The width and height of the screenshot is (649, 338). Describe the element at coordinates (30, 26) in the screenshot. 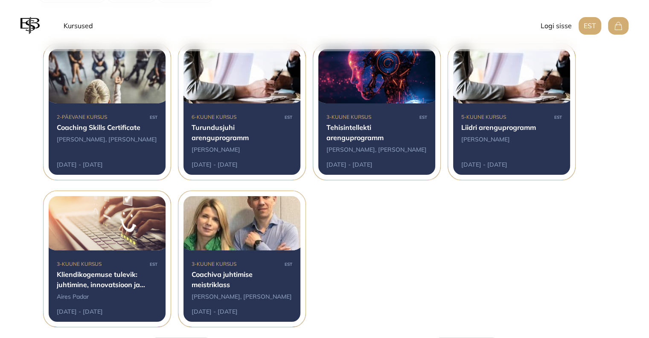

I see `img: EBS logo` at that location.